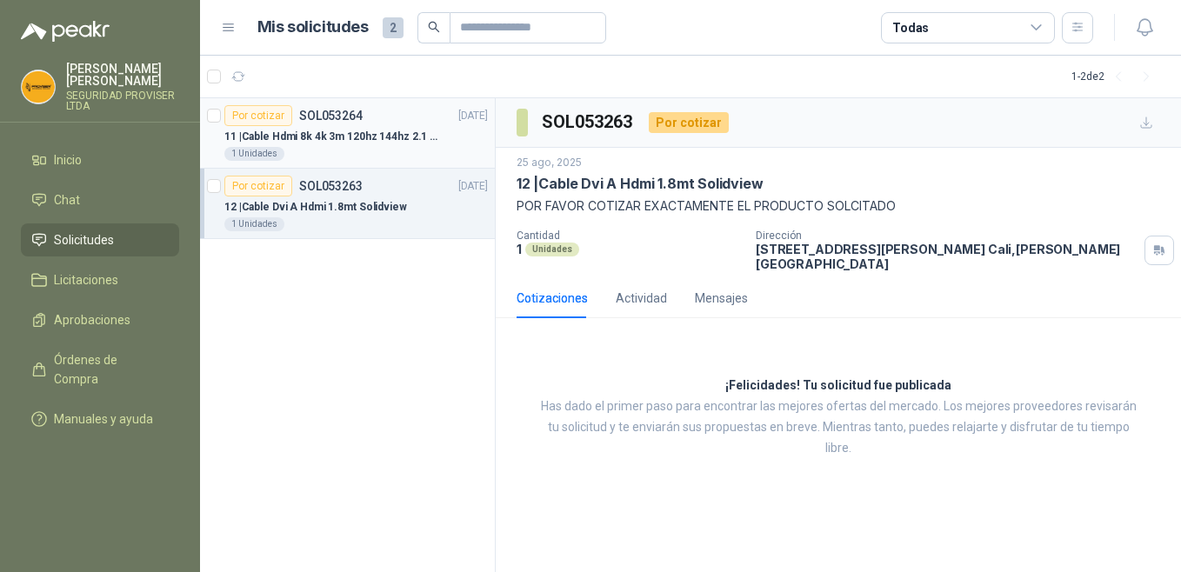 The height and width of the screenshot is (572, 1181). Describe the element at coordinates (38, 87) in the screenshot. I see `img: Company Logo` at that location.